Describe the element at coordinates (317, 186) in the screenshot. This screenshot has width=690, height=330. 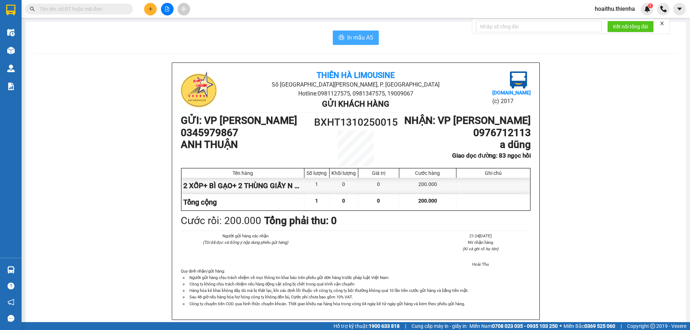
I see `div: 1` at that location.